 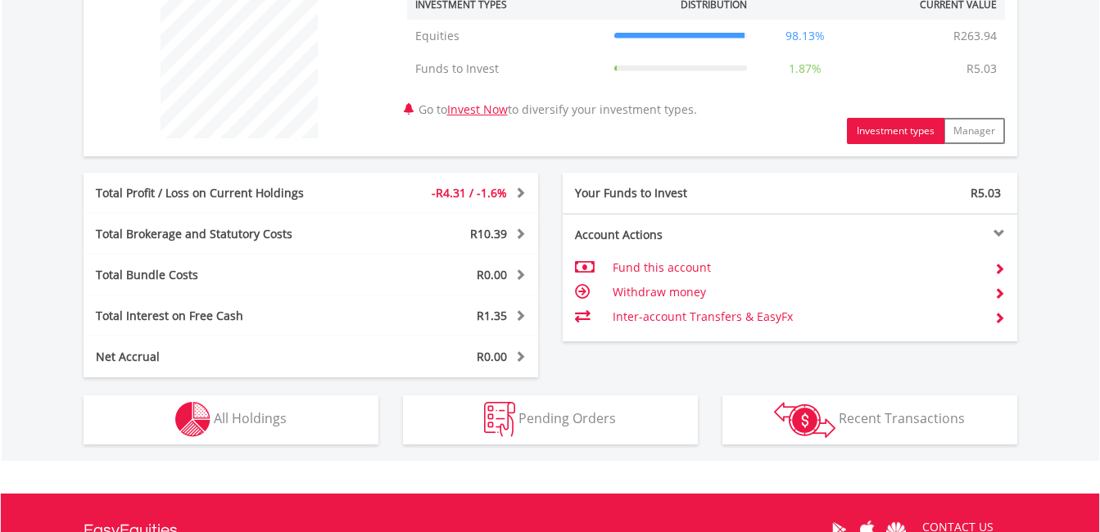 What do you see at coordinates (192, 419) in the screenshot?
I see `img: holdings-wht.png` at bounding box center [192, 419].